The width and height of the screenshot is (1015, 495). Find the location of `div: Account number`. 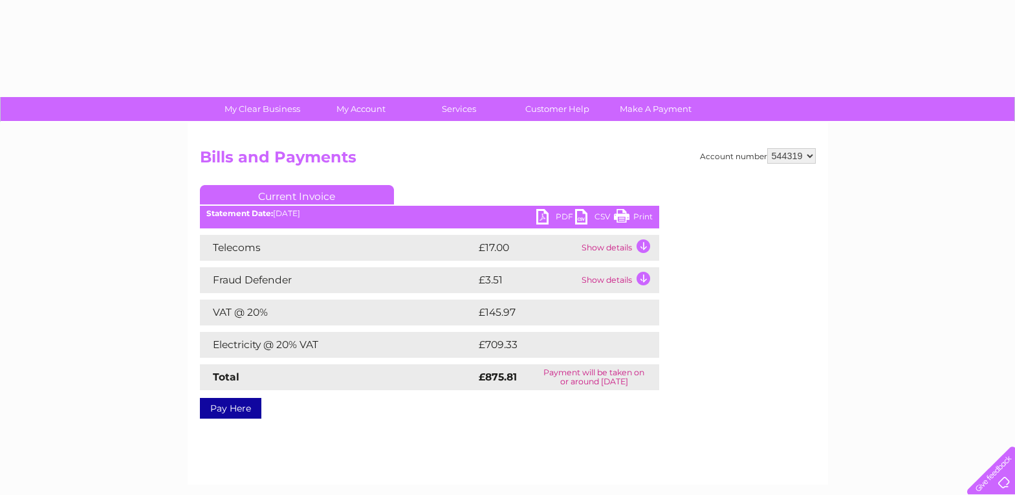

div: Account number is located at coordinates (757, 156).